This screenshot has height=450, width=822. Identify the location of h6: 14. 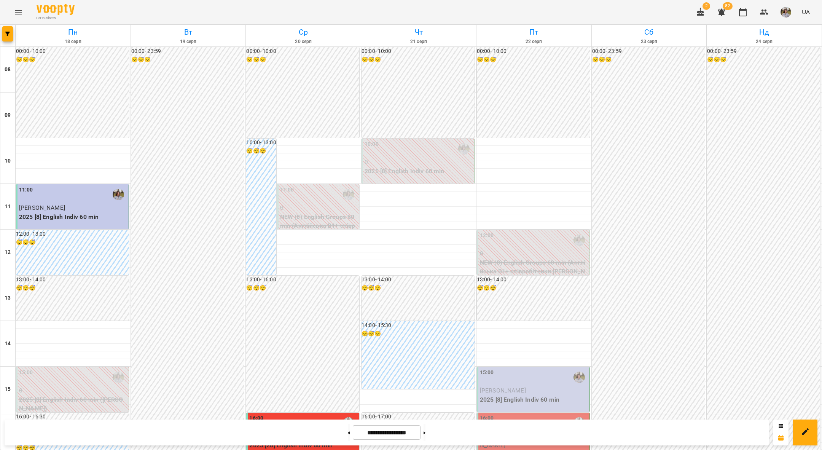
(8, 344).